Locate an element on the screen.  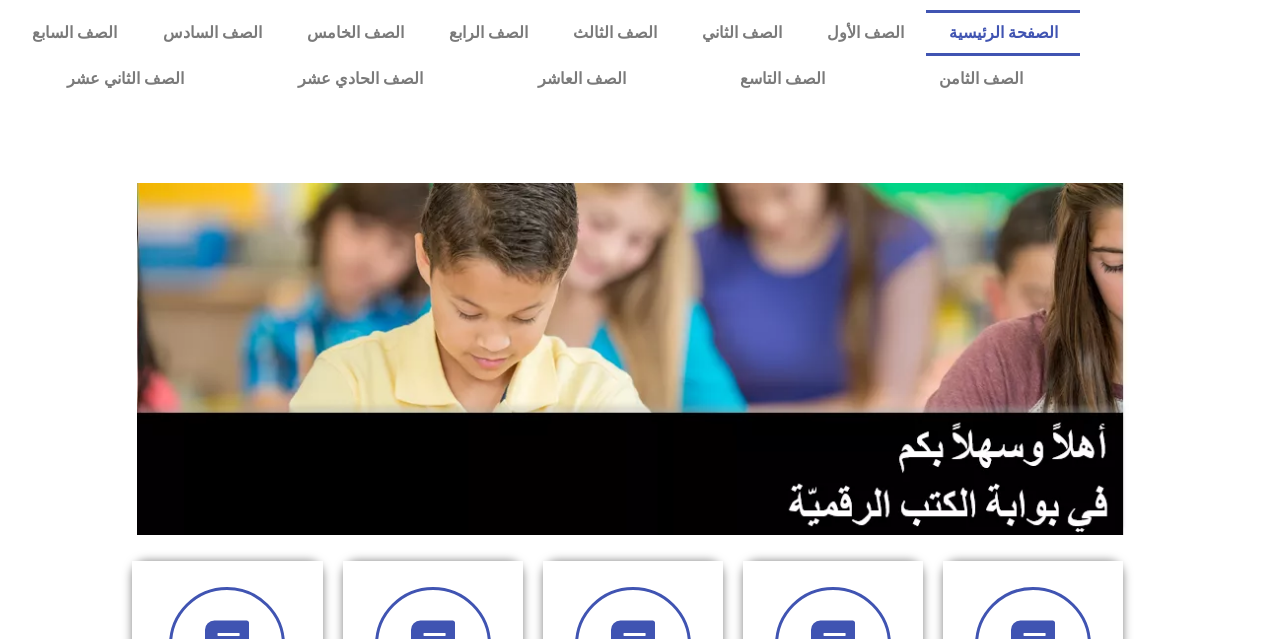
a: الصف الثامن is located at coordinates (981, 79).